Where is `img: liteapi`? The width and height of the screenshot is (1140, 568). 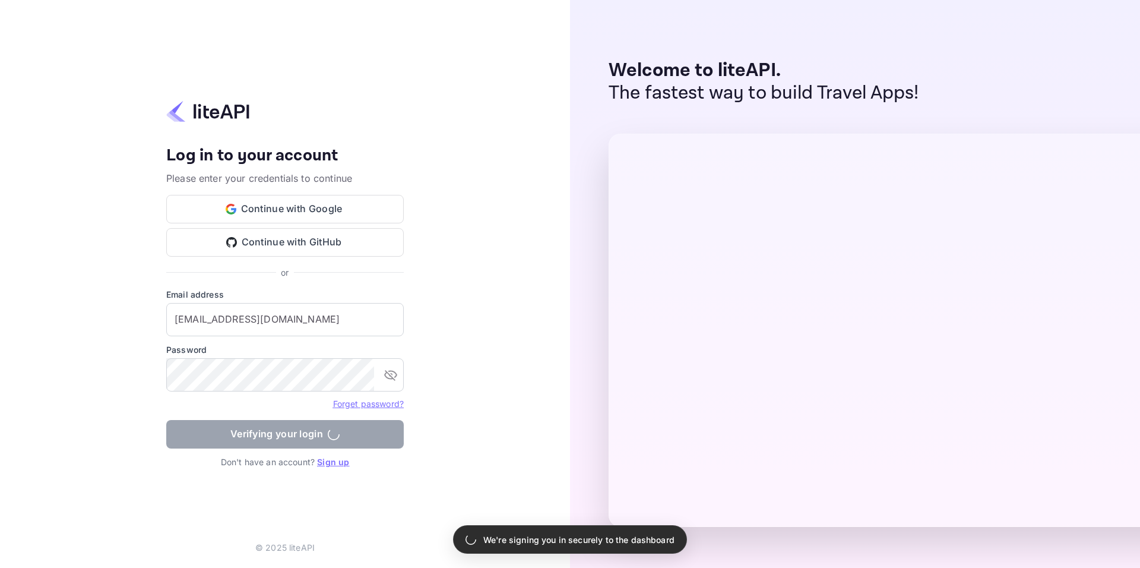
img: liteapi is located at coordinates (208, 111).